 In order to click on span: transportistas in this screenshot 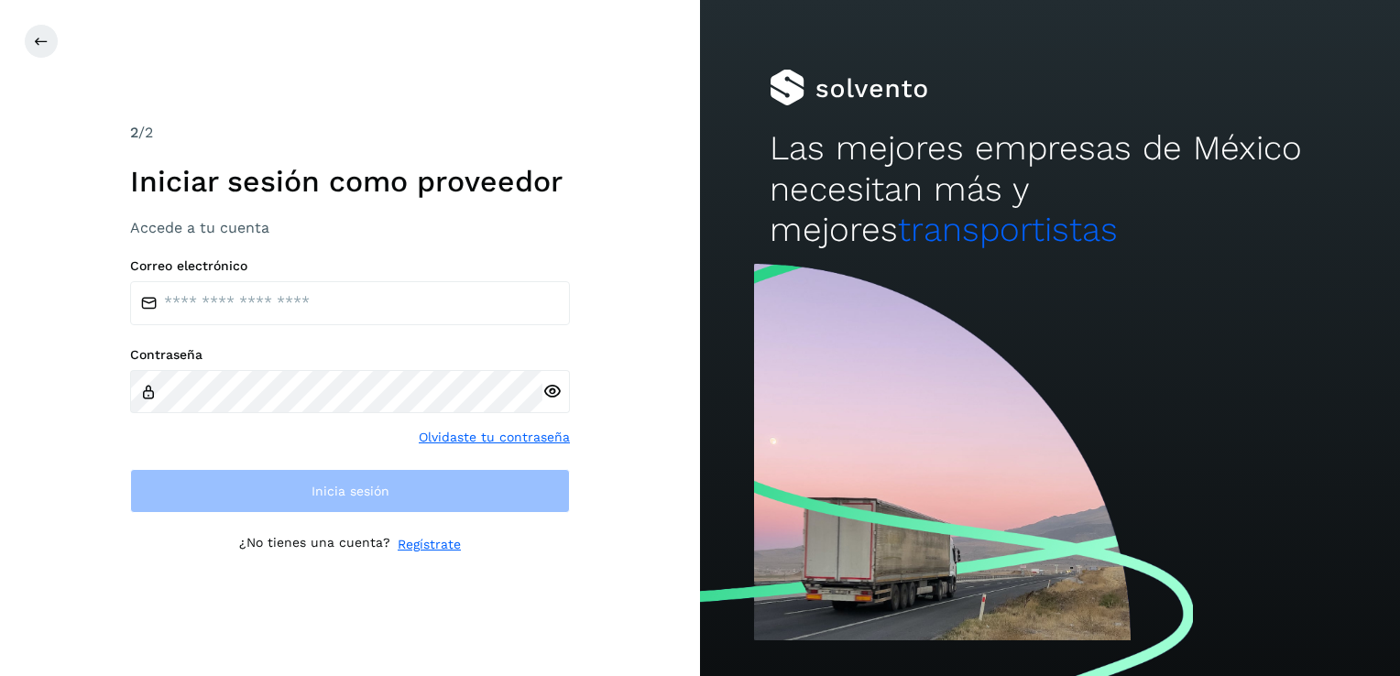, I will do `click(1008, 229)`.